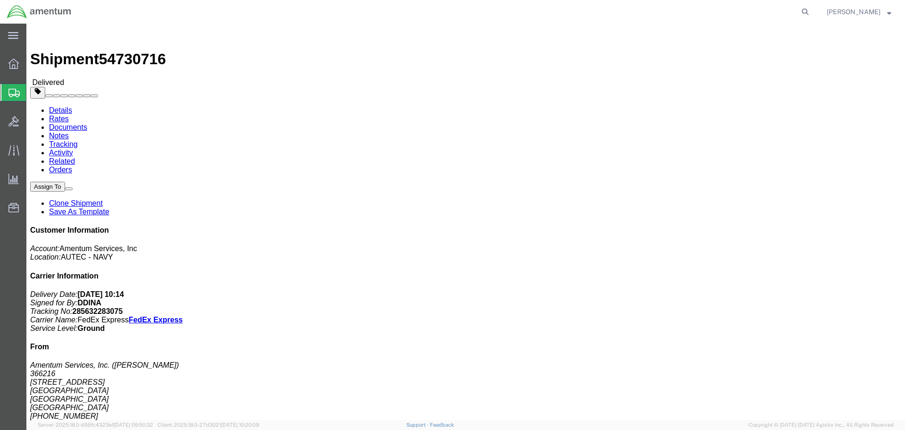 This screenshot has width=905, height=430. I want to click on img: logo, so click(39, 12).